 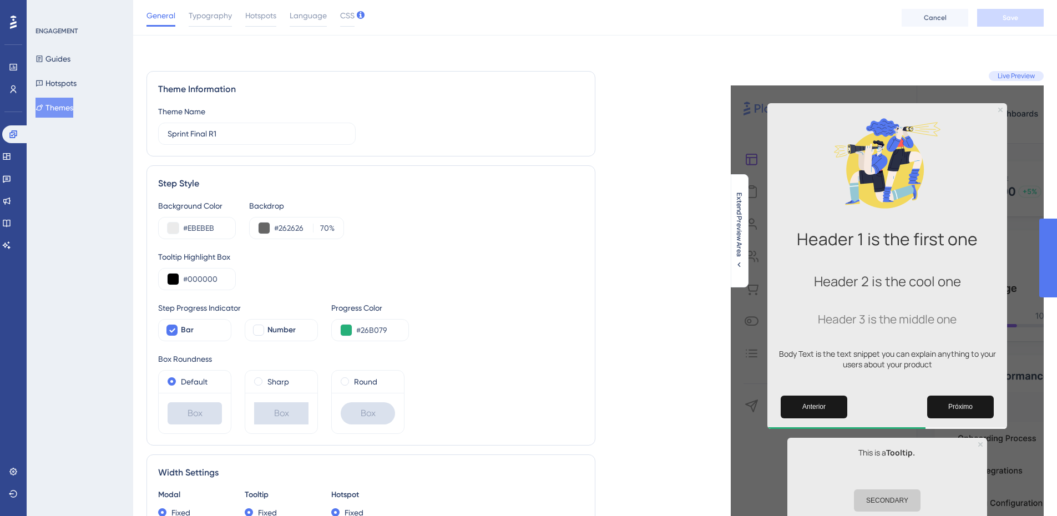 I want to click on div: Progress Color, so click(x=370, y=308).